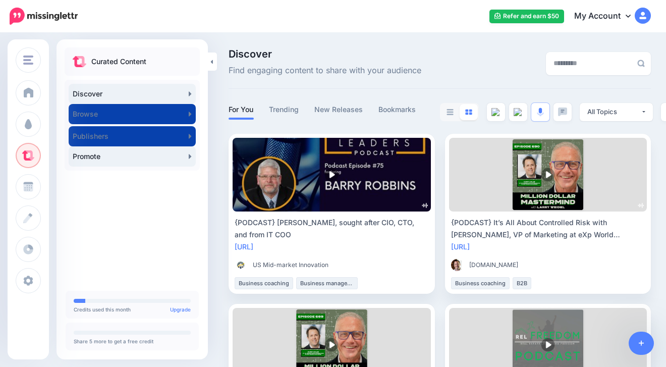  I want to click on a: Bookmarks, so click(397, 110).